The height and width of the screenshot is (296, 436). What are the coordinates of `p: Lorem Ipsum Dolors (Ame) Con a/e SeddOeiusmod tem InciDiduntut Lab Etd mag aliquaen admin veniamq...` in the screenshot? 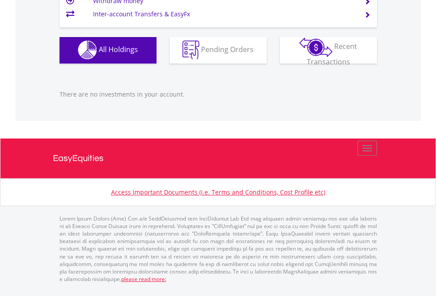 It's located at (218, 249).